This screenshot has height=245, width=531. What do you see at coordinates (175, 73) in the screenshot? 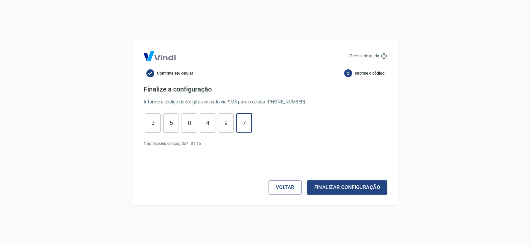
I see `span: Confirme seu celular` at bounding box center [175, 73].